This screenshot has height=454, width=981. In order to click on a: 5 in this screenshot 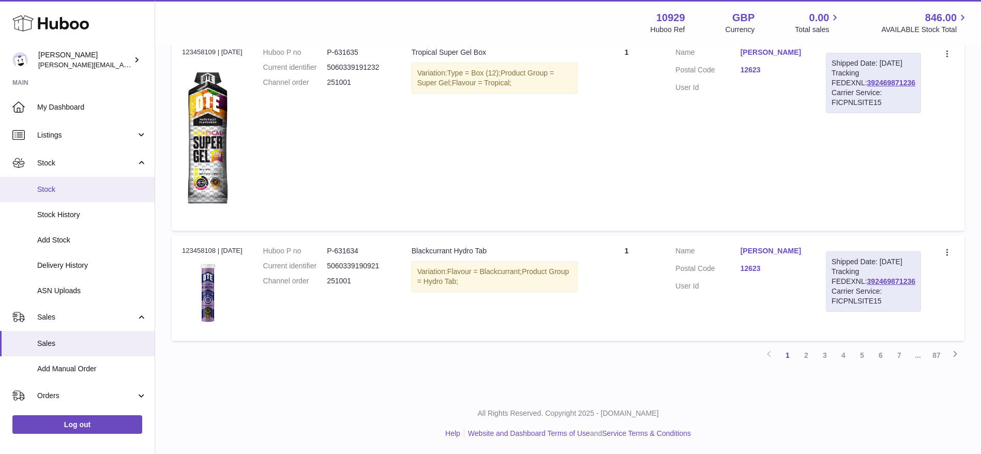, I will do `click(862, 355)`.